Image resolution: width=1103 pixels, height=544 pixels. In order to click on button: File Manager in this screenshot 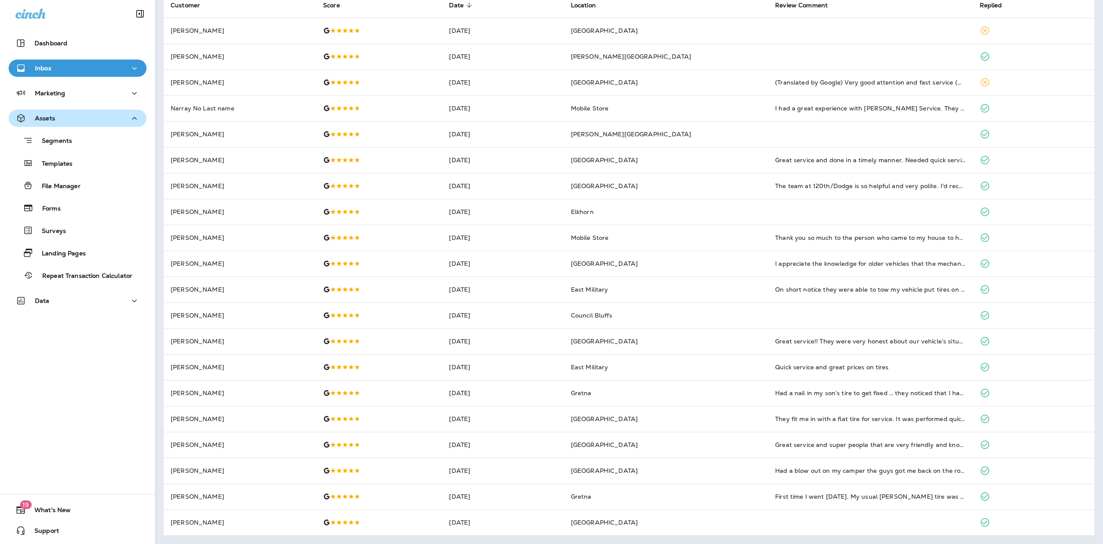, I will do `click(78, 185)`.